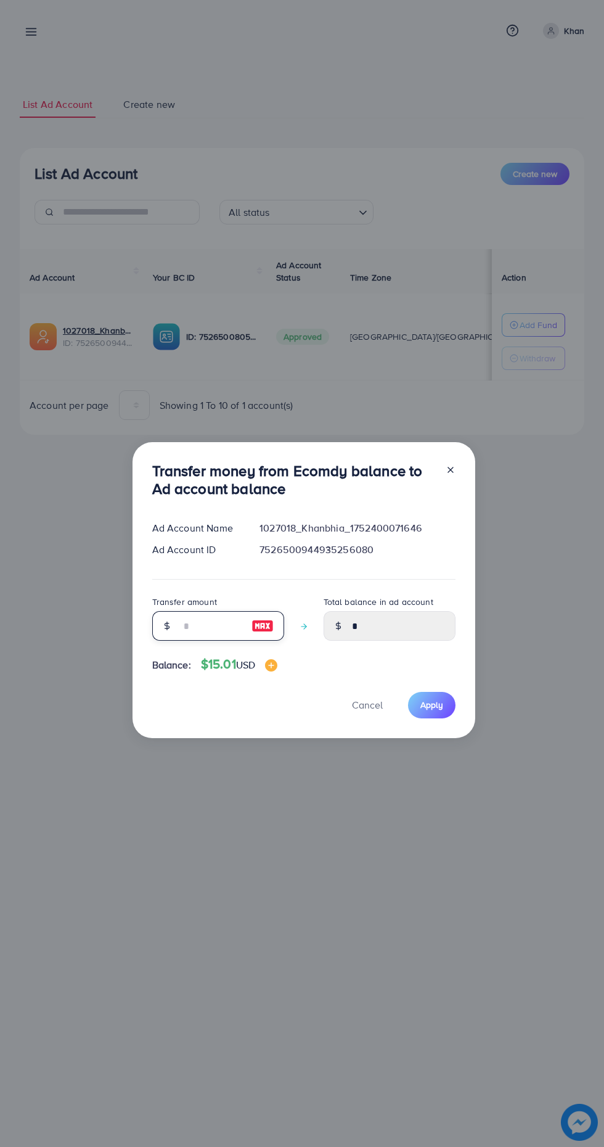  What do you see at coordinates (432, 705) in the screenshot?
I see `button: Apply` at bounding box center [432, 705].